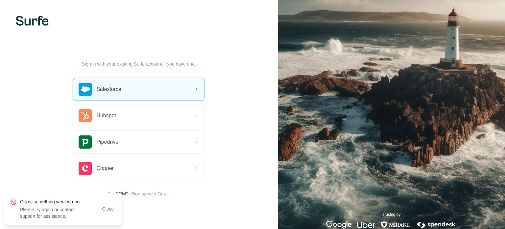 The height and width of the screenshot is (229, 505). What do you see at coordinates (85, 168) in the screenshot?
I see `img: copper's logo` at bounding box center [85, 168].